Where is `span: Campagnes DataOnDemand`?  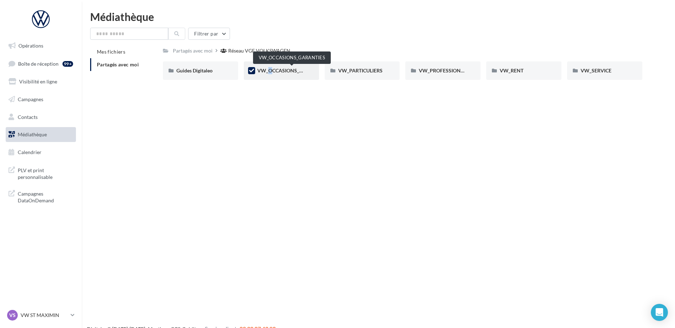 span: Campagnes DataOnDemand is located at coordinates (45, 196).